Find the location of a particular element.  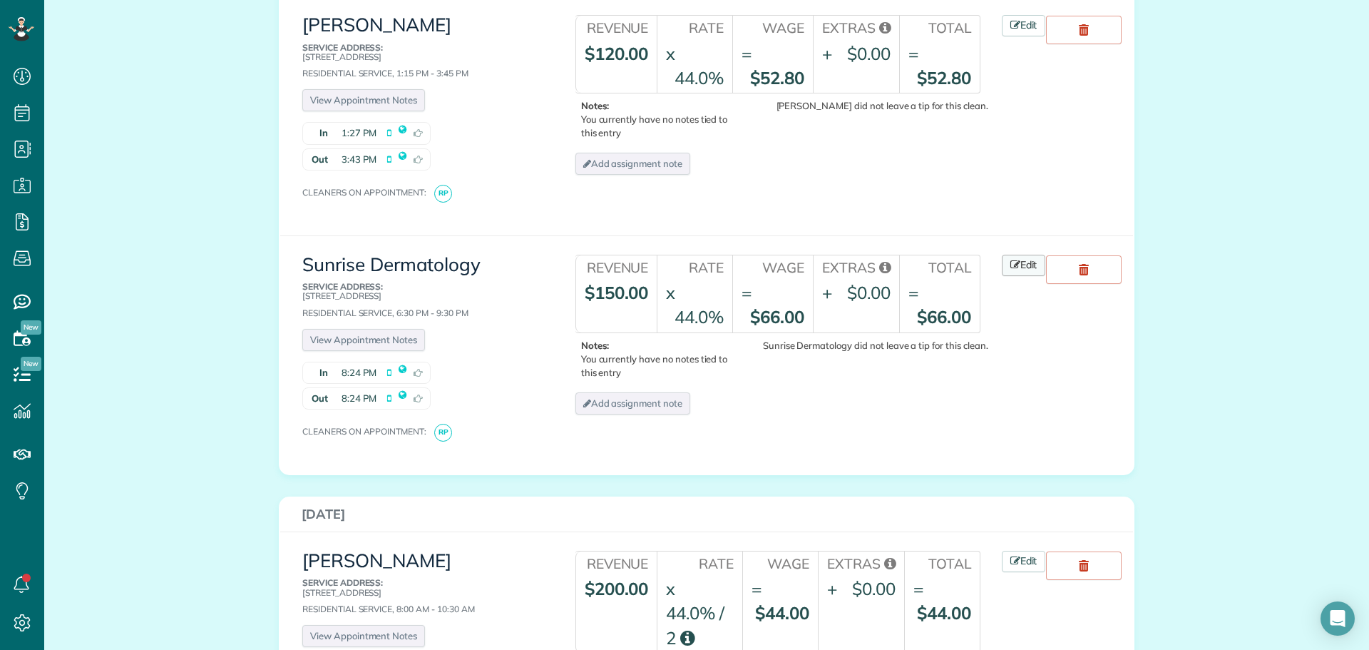

strong: $120.00 is located at coordinates (617, 53).